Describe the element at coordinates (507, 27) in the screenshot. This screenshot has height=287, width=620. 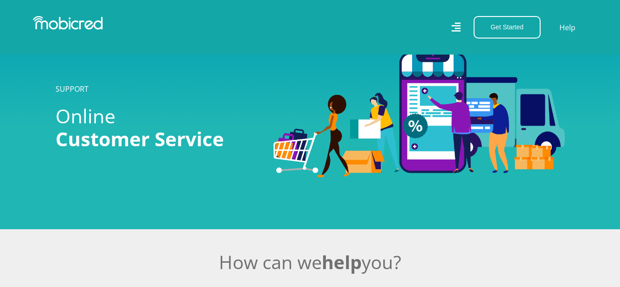
I see `button: Get Started` at that location.